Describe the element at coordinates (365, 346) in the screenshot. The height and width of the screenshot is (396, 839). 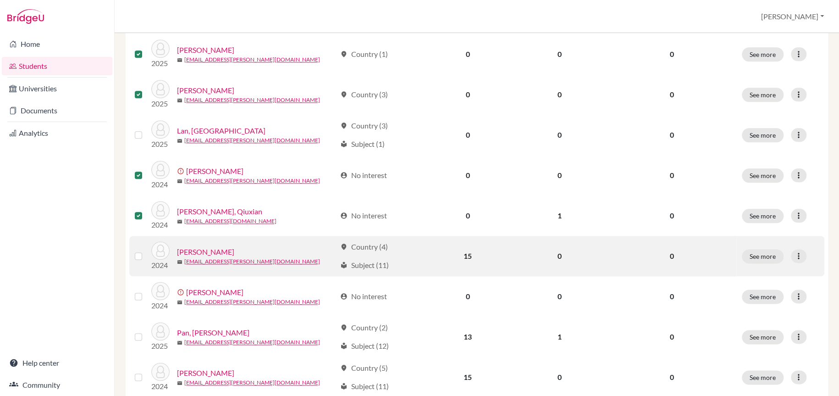
I see `div: Subject (12)` at that location.